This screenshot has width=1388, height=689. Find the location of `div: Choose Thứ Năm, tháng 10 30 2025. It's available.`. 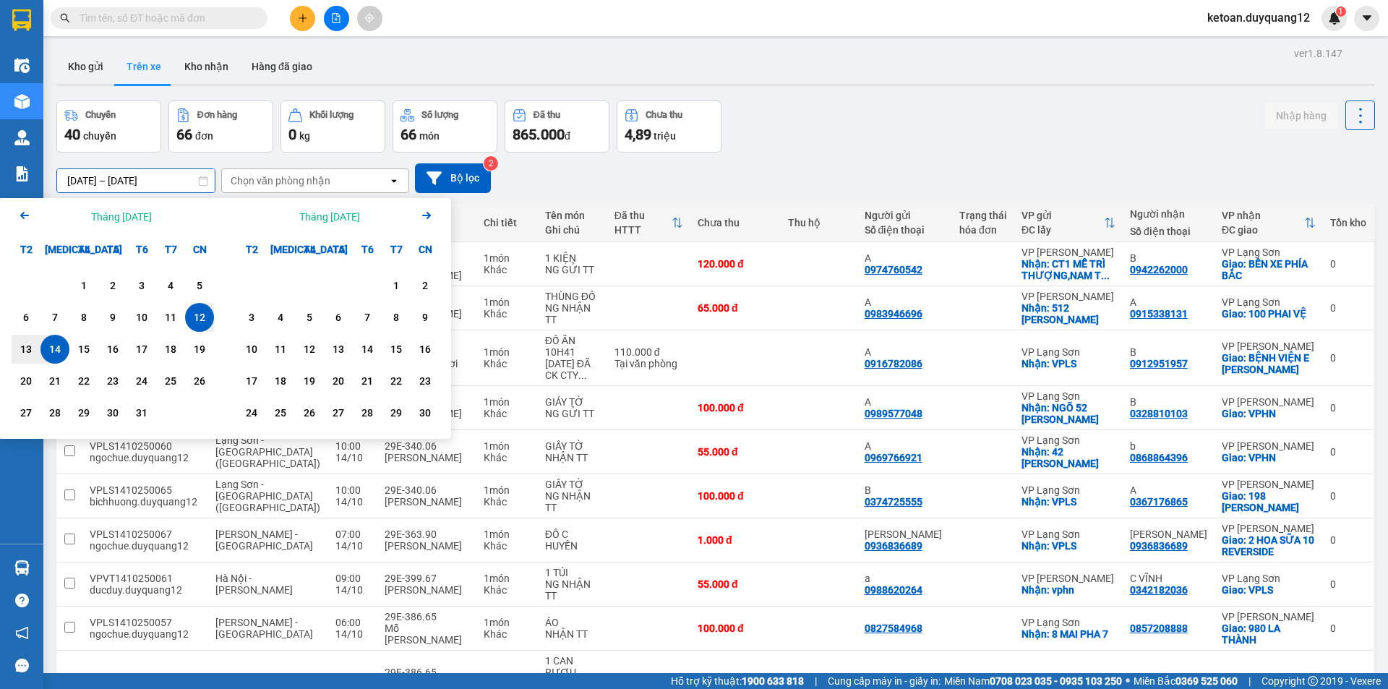

div: Choose Thứ Năm, tháng 10 30 2025. It's available. is located at coordinates (113, 413).